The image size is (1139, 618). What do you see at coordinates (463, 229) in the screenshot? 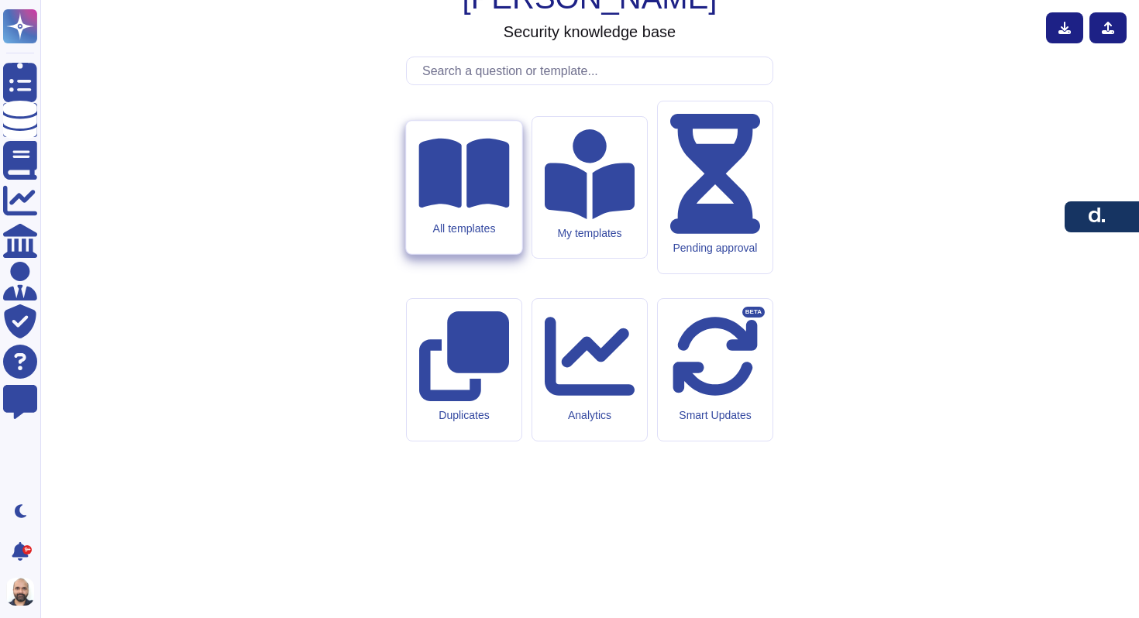
I see `div: All templates` at bounding box center [463, 229].